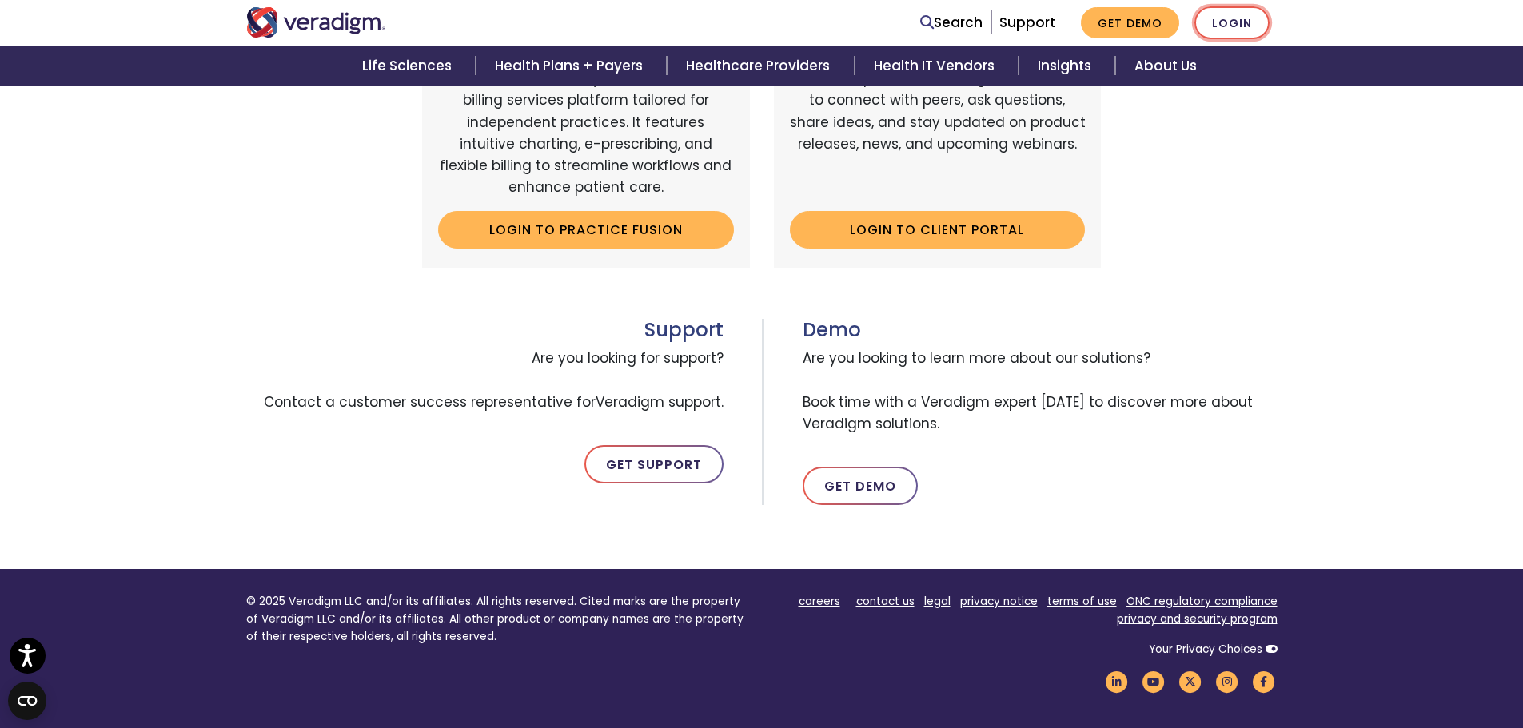 Image resolution: width=1523 pixels, height=728 pixels. What do you see at coordinates (1166, 66) in the screenshot?
I see `a: About Us` at bounding box center [1166, 66].